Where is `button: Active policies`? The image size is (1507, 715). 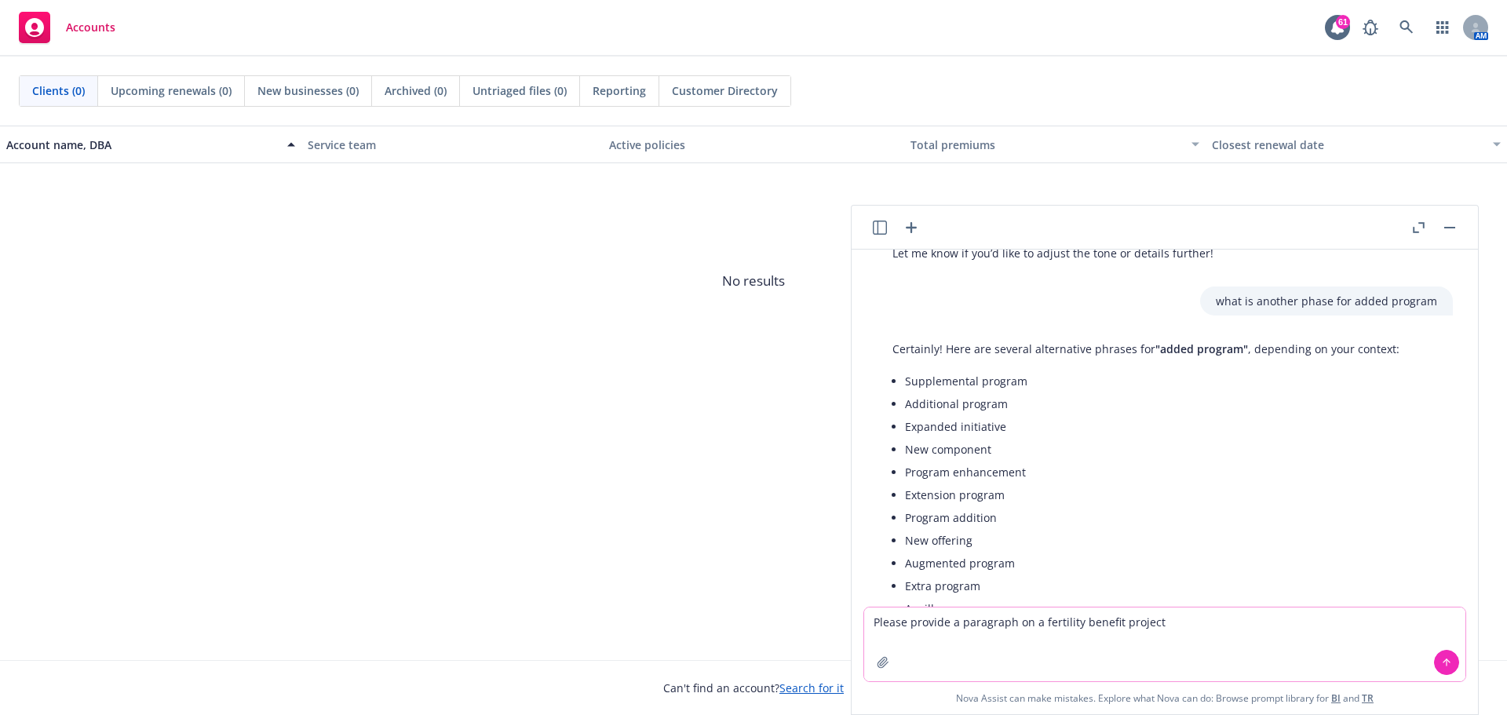
button: Active policies is located at coordinates (754, 144).